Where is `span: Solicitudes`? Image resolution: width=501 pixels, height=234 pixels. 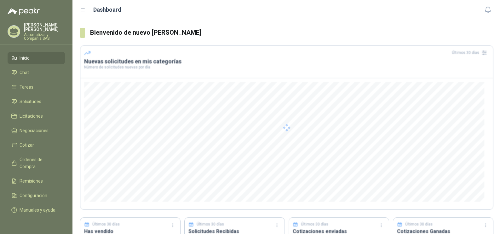 span: Solicitudes is located at coordinates (30, 101).